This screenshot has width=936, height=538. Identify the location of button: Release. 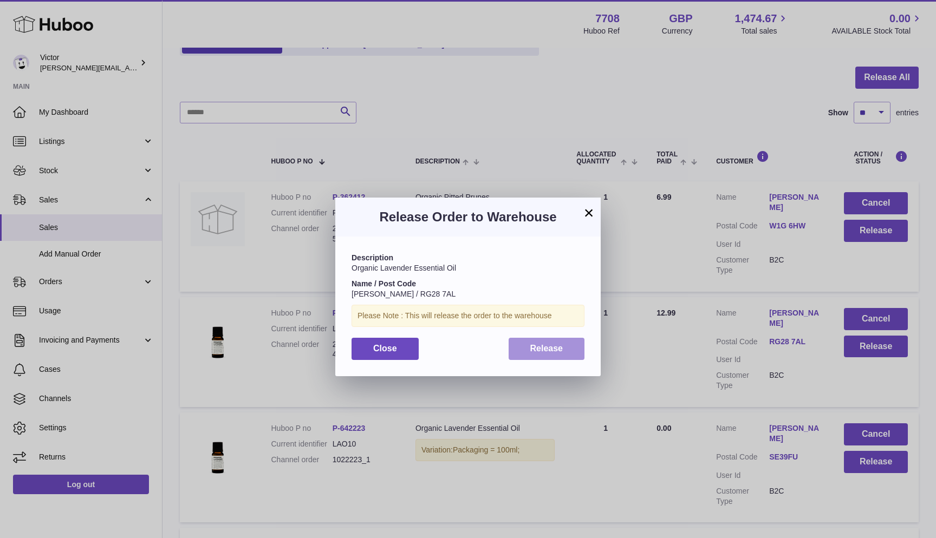
(546, 349).